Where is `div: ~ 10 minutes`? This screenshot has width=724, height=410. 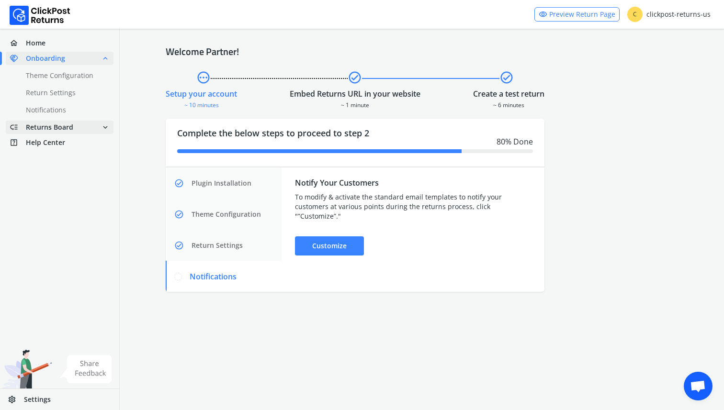
div: ~ 10 minutes is located at coordinates (201, 104).